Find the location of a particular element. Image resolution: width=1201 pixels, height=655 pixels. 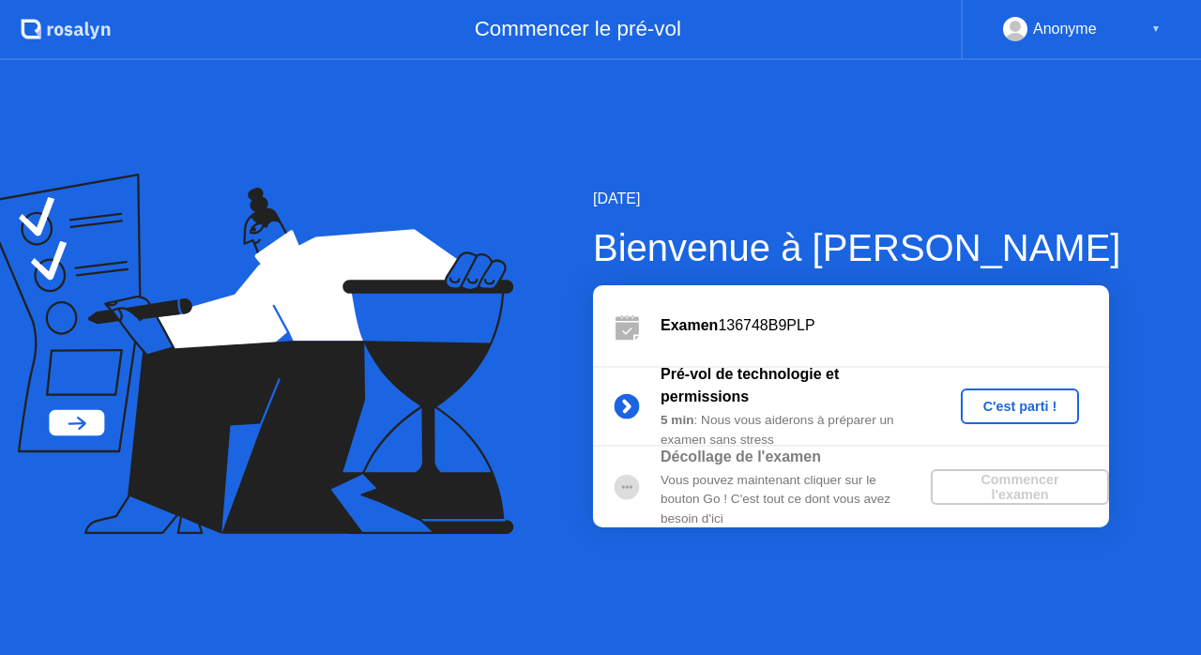

b: 5 min is located at coordinates (677, 419).